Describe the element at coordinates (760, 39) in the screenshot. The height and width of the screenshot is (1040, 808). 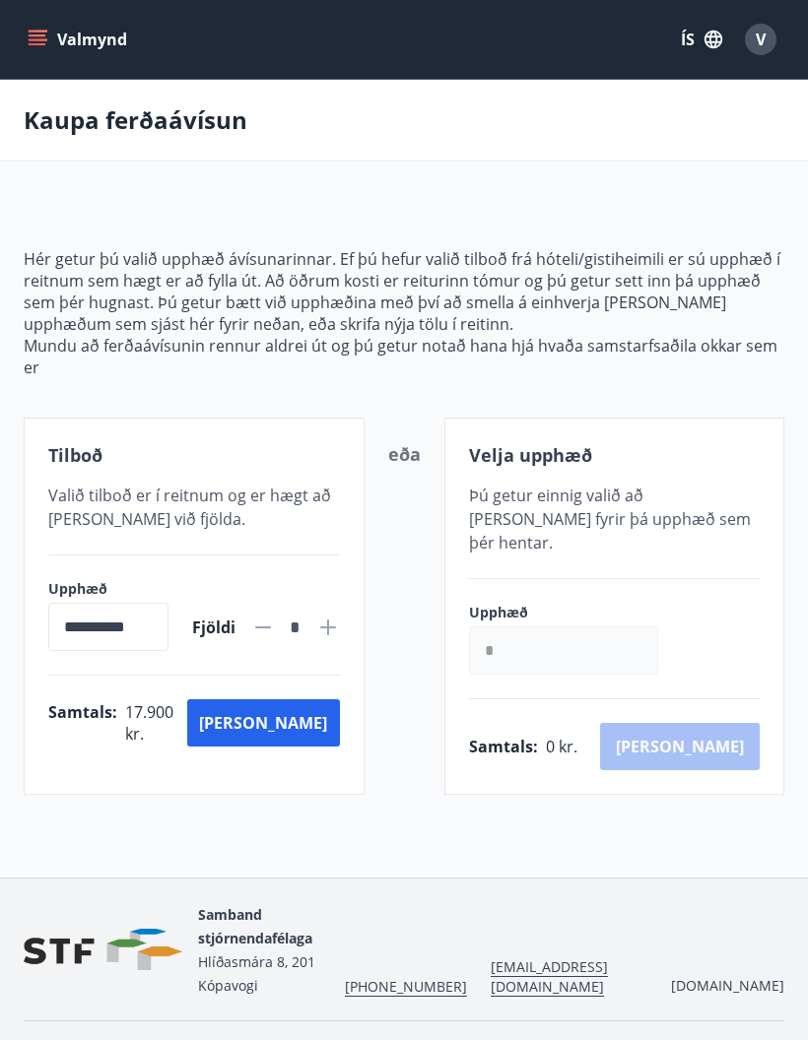
I see `button: V` at that location.